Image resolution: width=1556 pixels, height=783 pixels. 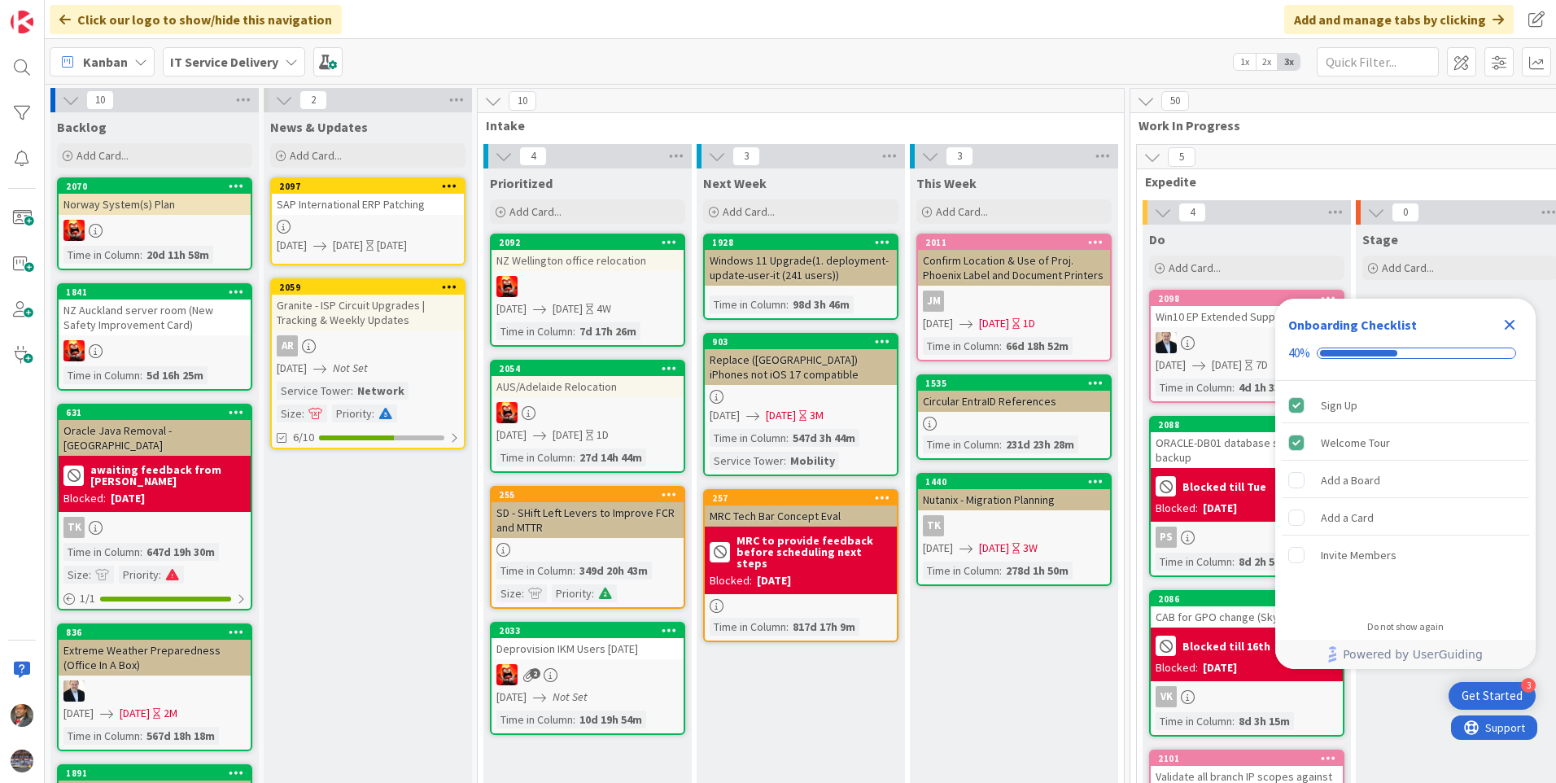 I want to click on div: Onboarding Checklist, so click(x=1353, y=325).